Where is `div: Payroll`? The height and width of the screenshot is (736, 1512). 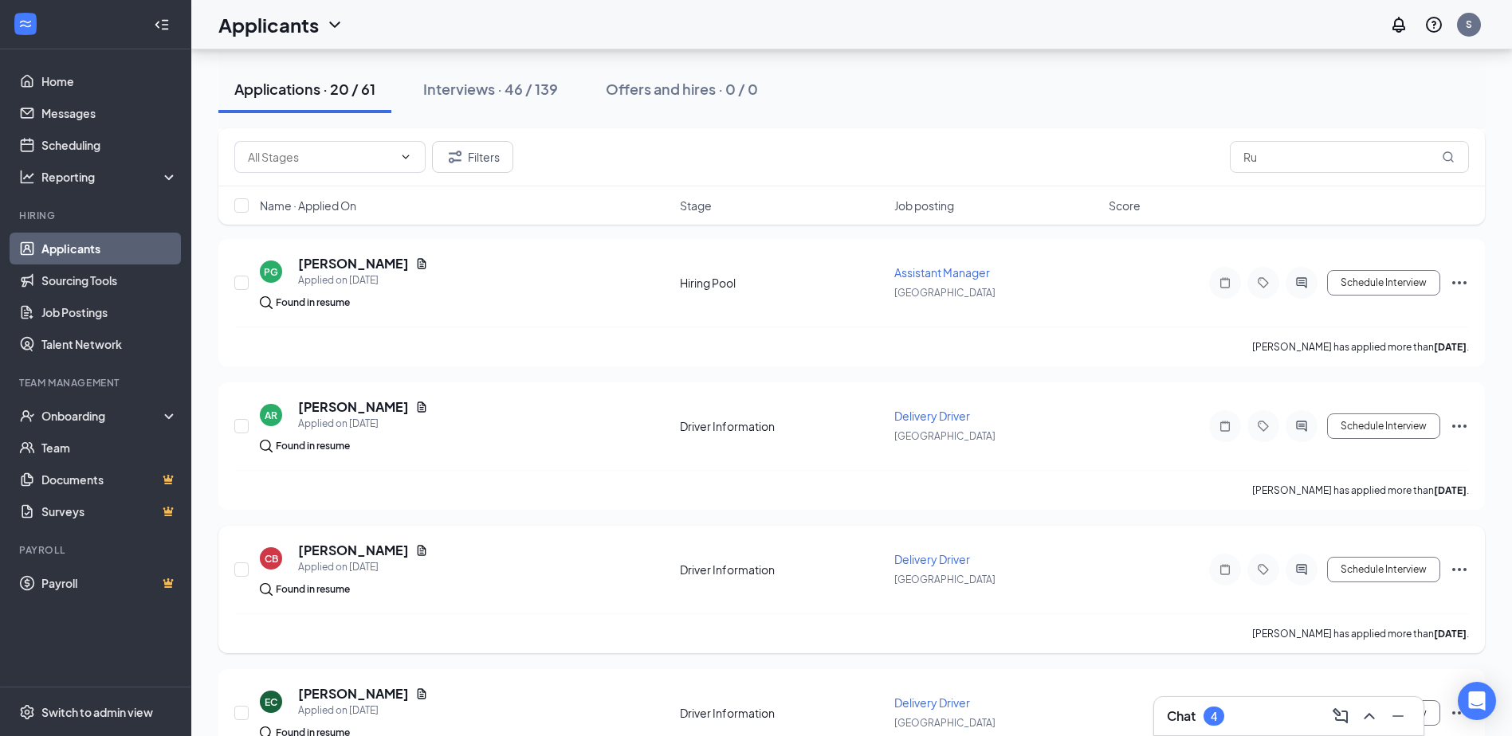 div: Payroll is located at coordinates (96, 550).